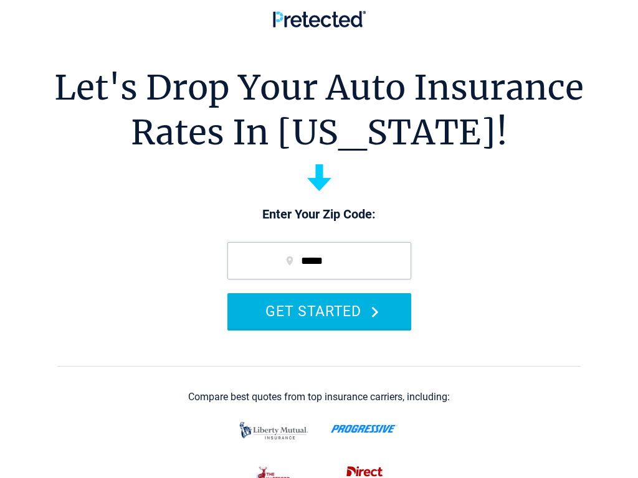 Image resolution: width=638 pixels, height=478 pixels. I want to click on img: liberty, so click(273, 431).